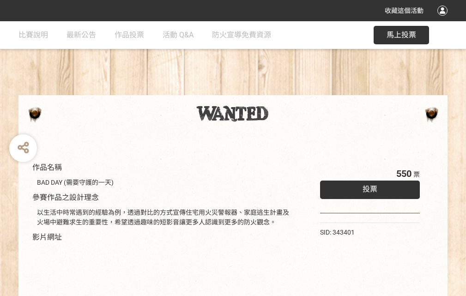  I want to click on span: 550, so click(404, 174).